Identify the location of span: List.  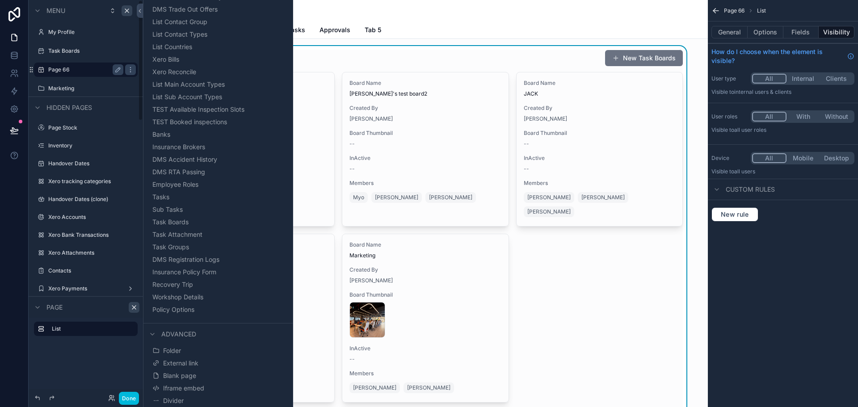
(762, 11).